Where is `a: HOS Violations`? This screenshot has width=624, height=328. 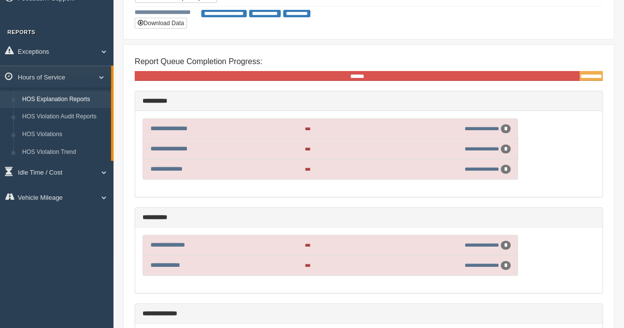 a: HOS Violations is located at coordinates (64, 135).